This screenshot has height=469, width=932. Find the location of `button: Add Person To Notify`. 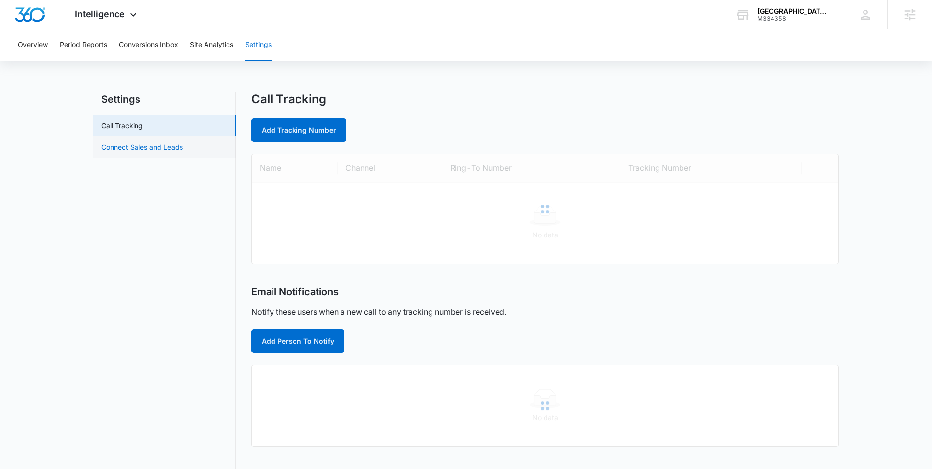

button: Add Person To Notify is located at coordinates (298, 341).